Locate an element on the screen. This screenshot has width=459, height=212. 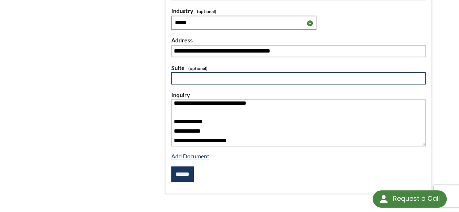
label: Industry is located at coordinates (298, 11).